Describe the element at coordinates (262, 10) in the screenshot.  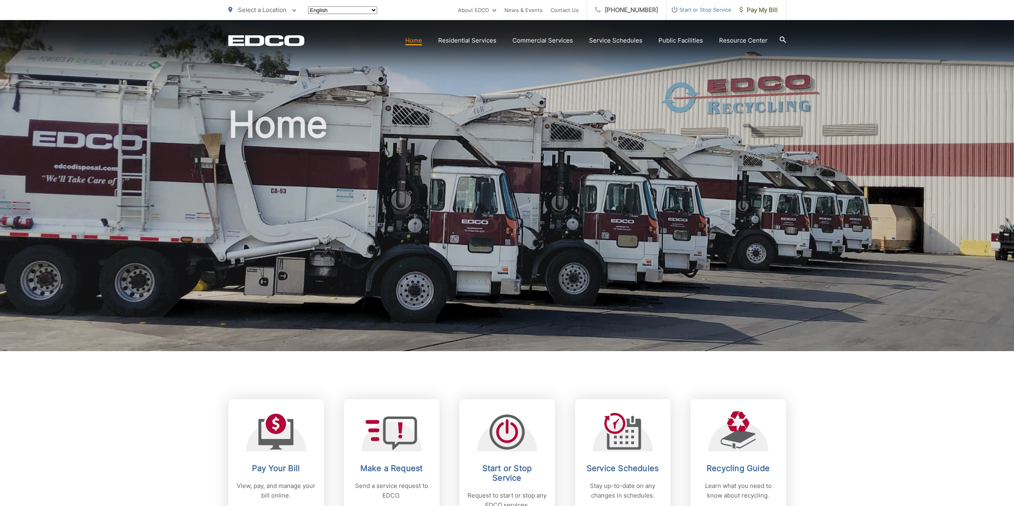
I see `span: Select a Location` at that location.